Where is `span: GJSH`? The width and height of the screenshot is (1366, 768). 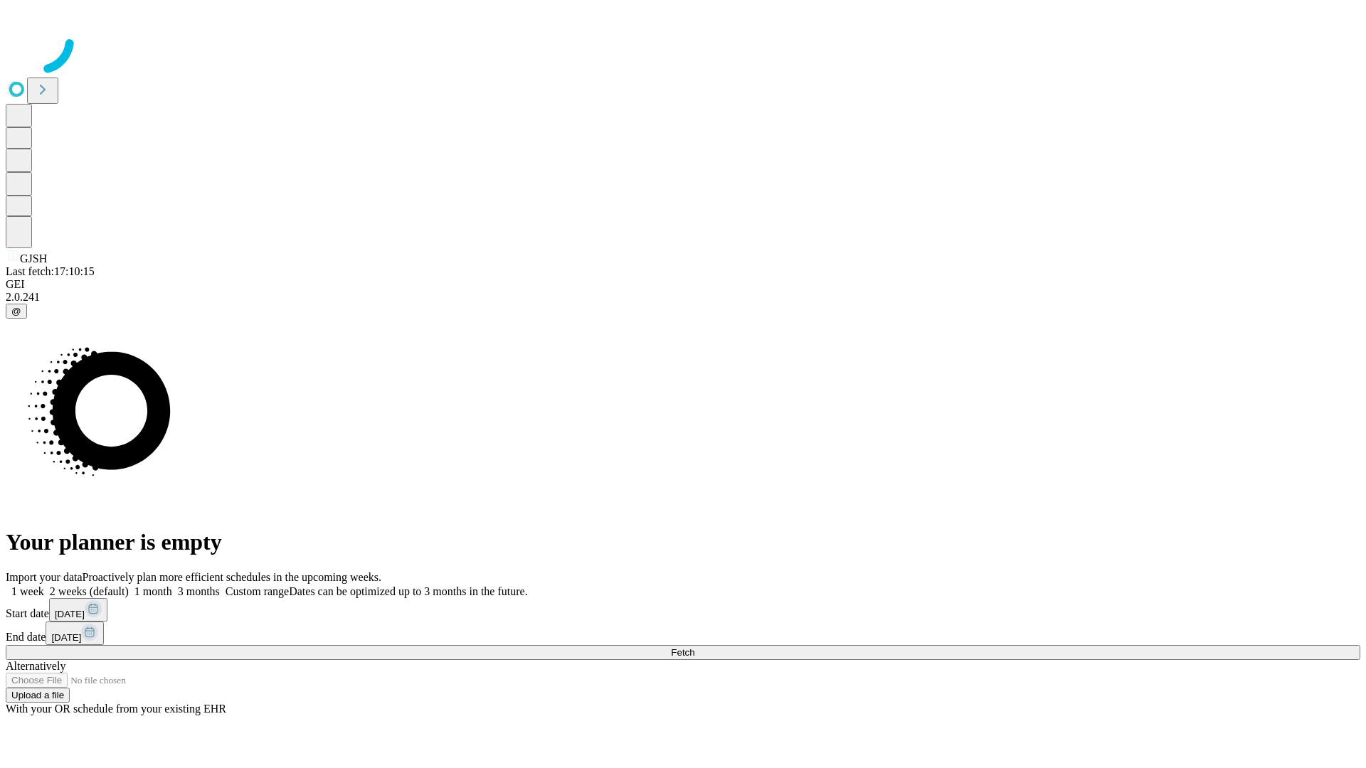 span: GJSH is located at coordinates (33, 258).